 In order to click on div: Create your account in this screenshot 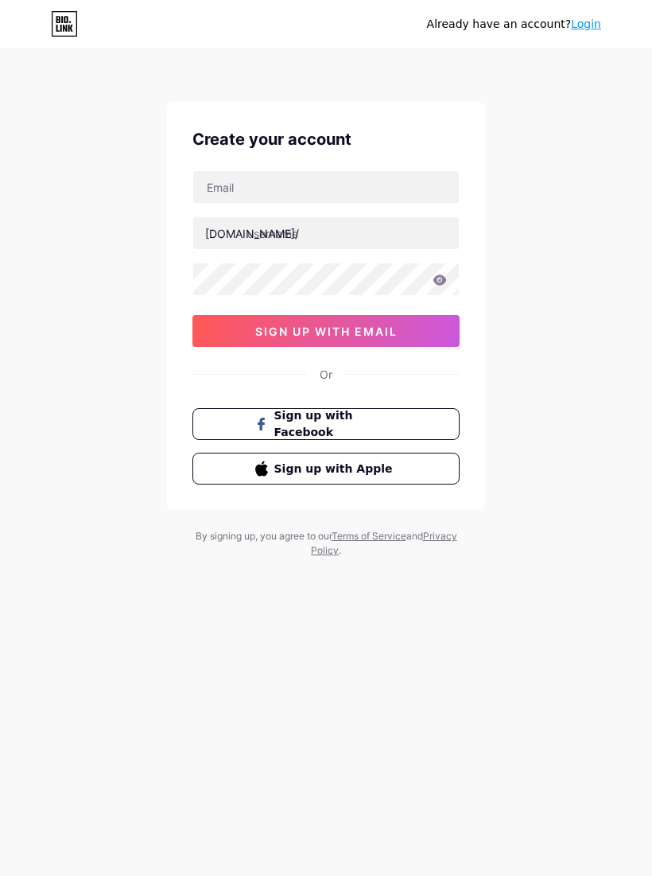, I will do `click(326, 139)`.